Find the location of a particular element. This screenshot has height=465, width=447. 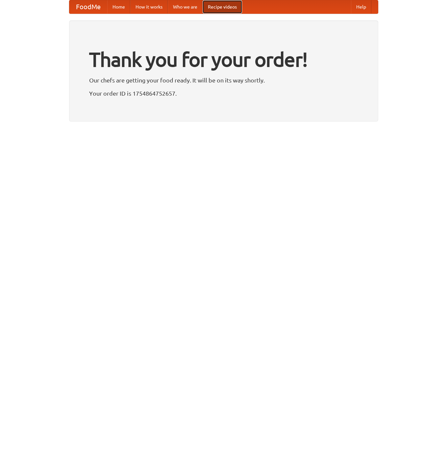

a: Recipe videos is located at coordinates (222, 7).